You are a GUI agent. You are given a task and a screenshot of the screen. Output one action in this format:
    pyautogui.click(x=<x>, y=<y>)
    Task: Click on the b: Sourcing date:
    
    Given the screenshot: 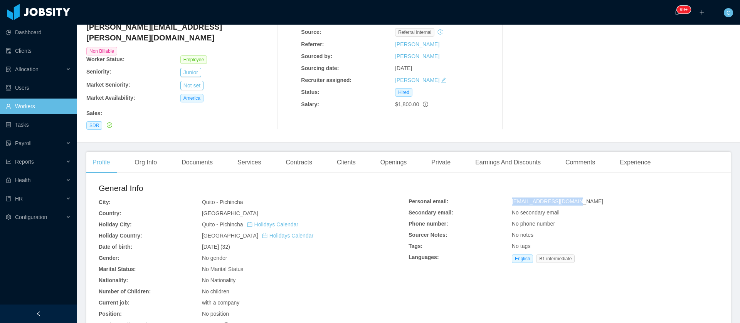 What is the action you would take?
    pyautogui.click(x=320, y=68)
    